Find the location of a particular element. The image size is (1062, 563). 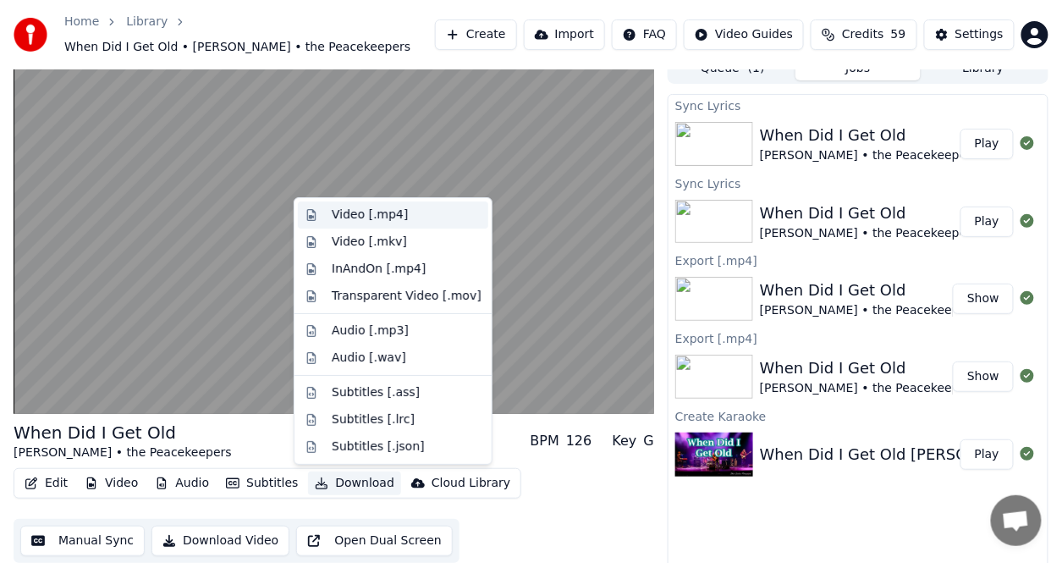

nav: breadcrumb is located at coordinates (250, 35).